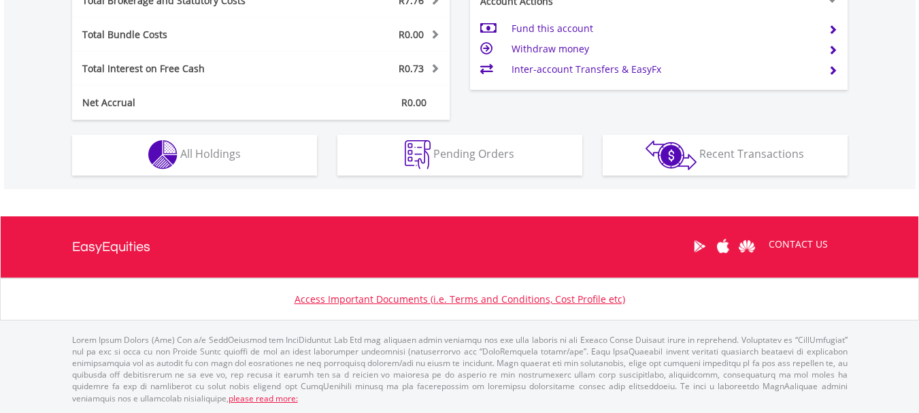 Image resolution: width=919 pixels, height=413 pixels. I want to click on div: Net Accrual, so click(182, 103).